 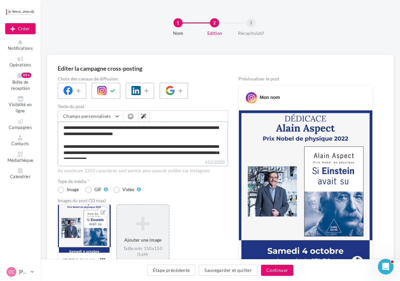 What do you see at coordinates (143, 79) in the screenshot?
I see `label: Choix des canaux de diffusion` at bounding box center [143, 79].